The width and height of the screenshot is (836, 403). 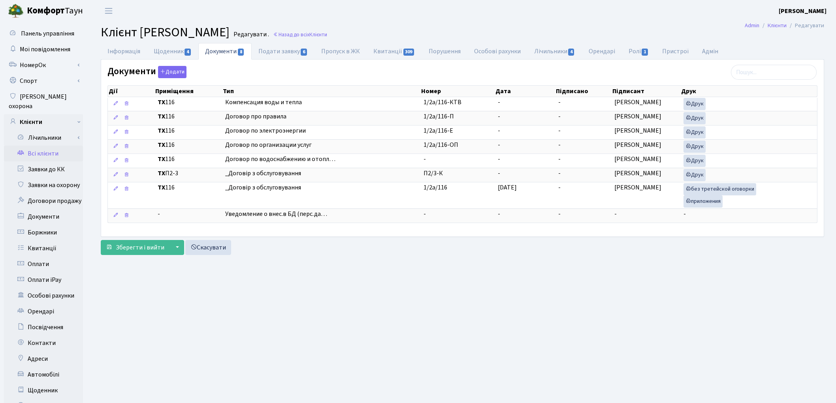 What do you see at coordinates (321, 188) in the screenshot?
I see `span: _Договір з обслуговування` at bounding box center [321, 188].